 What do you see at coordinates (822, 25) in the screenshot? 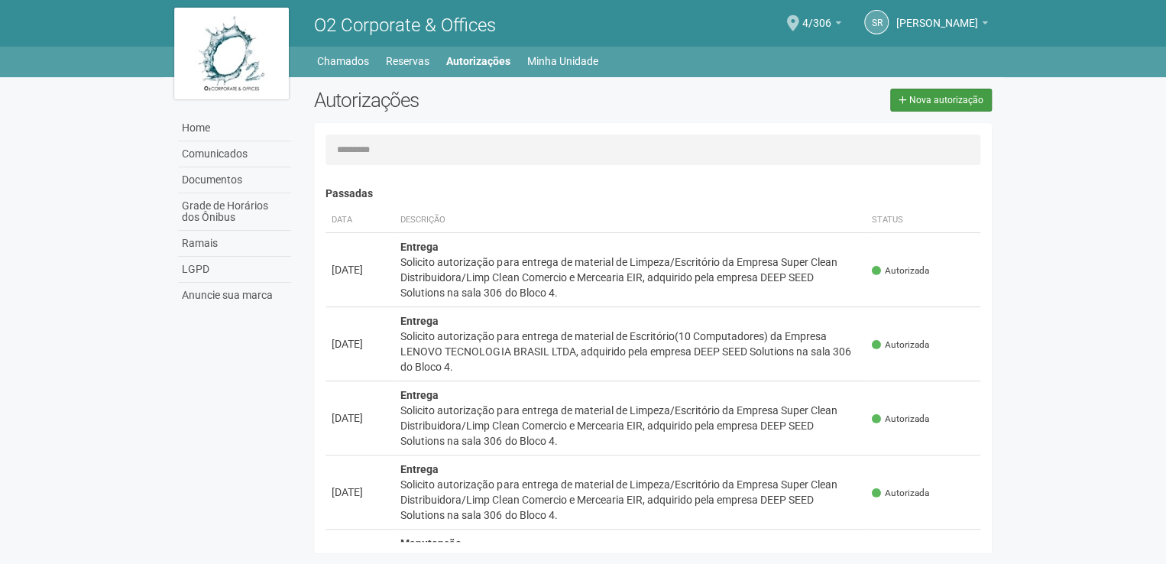
I see `a: 4/306` at bounding box center [822, 25].